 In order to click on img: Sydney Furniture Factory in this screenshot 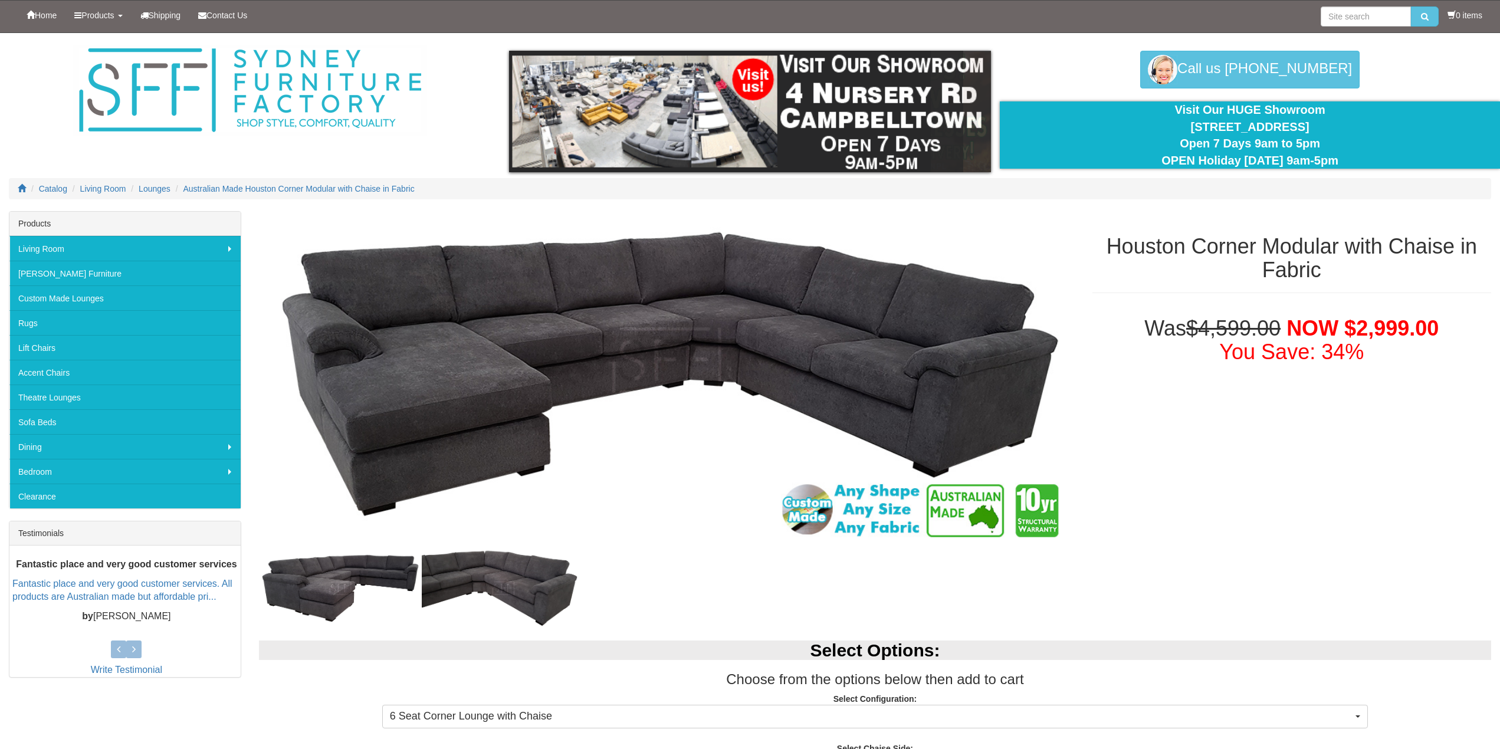, I will do `click(250, 90)`.